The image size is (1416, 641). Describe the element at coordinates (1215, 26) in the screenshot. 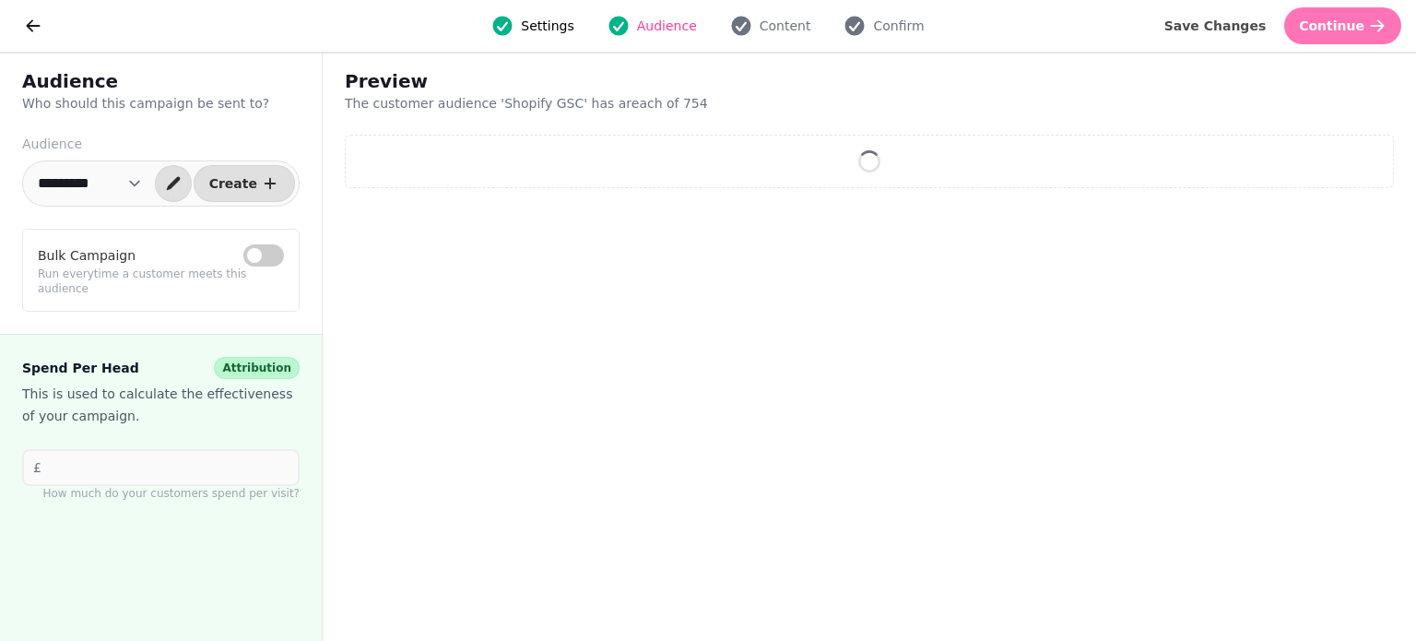

I see `span: Save Changes` at that location.